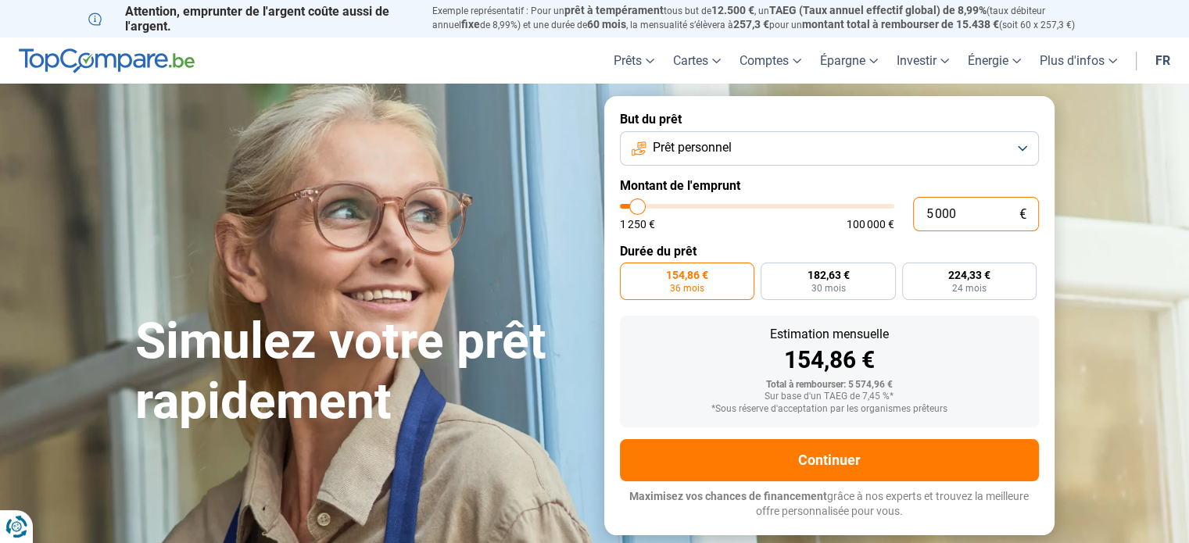 The image size is (1189, 543). What do you see at coordinates (829, 119) in the screenshot?
I see `label: But du prêt` at bounding box center [829, 119].